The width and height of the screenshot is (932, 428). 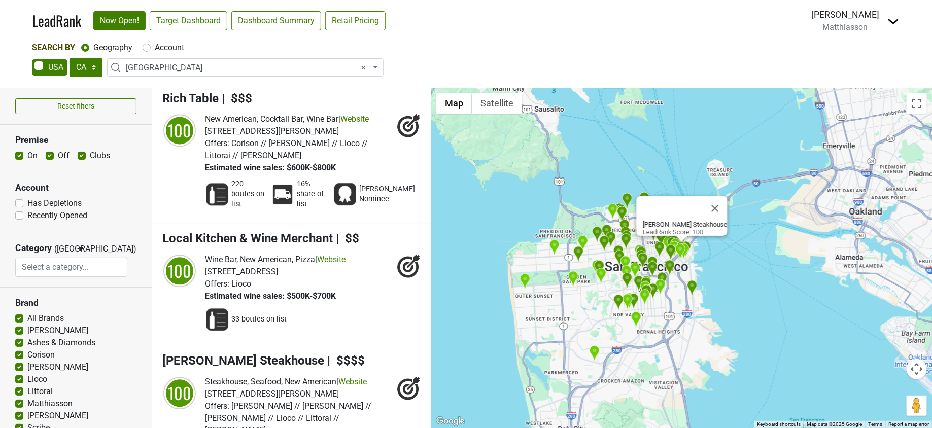 I want to click on img: Dropdown Menu, so click(x=894, y=21).